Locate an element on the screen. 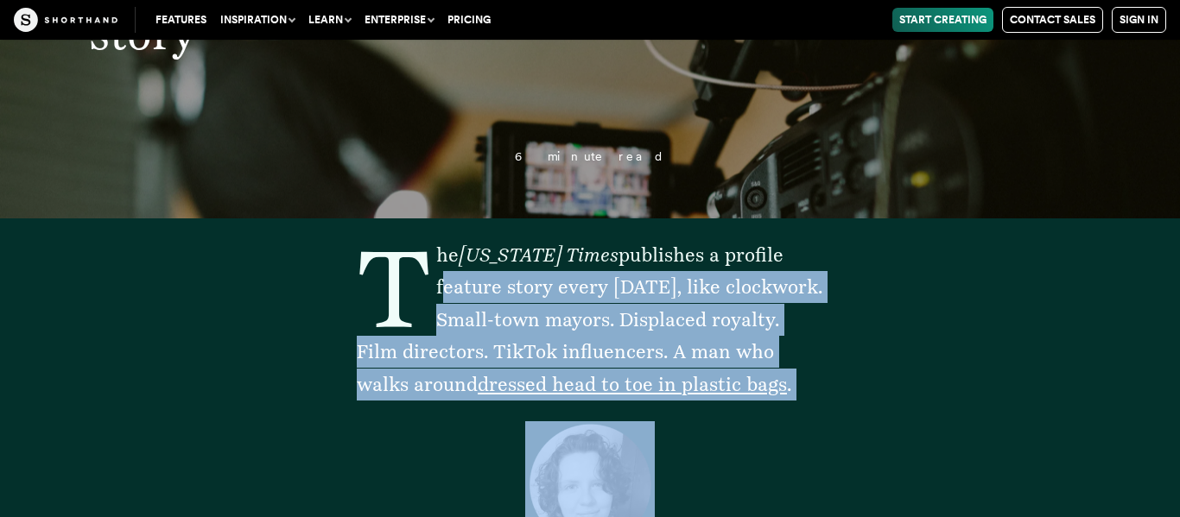 Image resolution: width=1180 pixels, height=517 pixels. p: 6 minute read is located at coordinates (589, 156).